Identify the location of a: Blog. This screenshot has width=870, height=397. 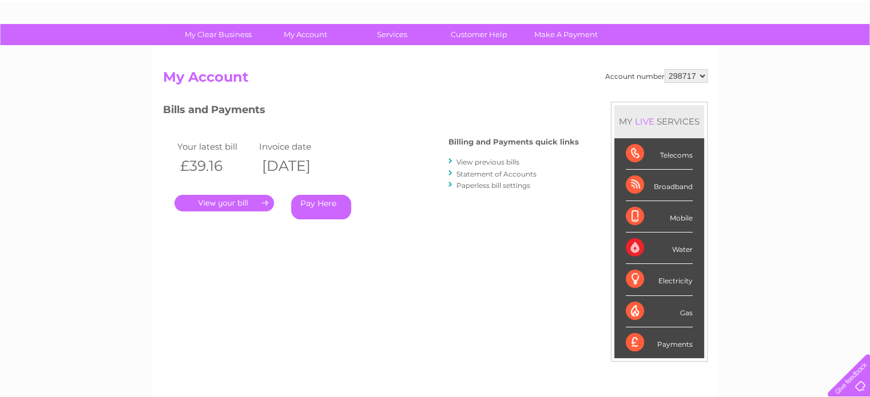
(778, 53).